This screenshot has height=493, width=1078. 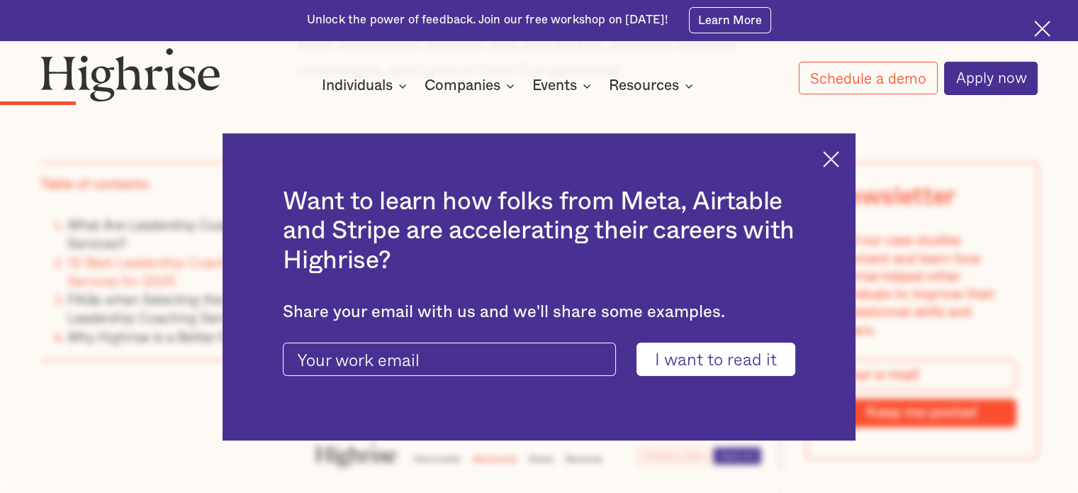 What do you see at coordinates (730, 20) in the screenshot?
I see `a: Learn More` at bounding box center [730, 20].